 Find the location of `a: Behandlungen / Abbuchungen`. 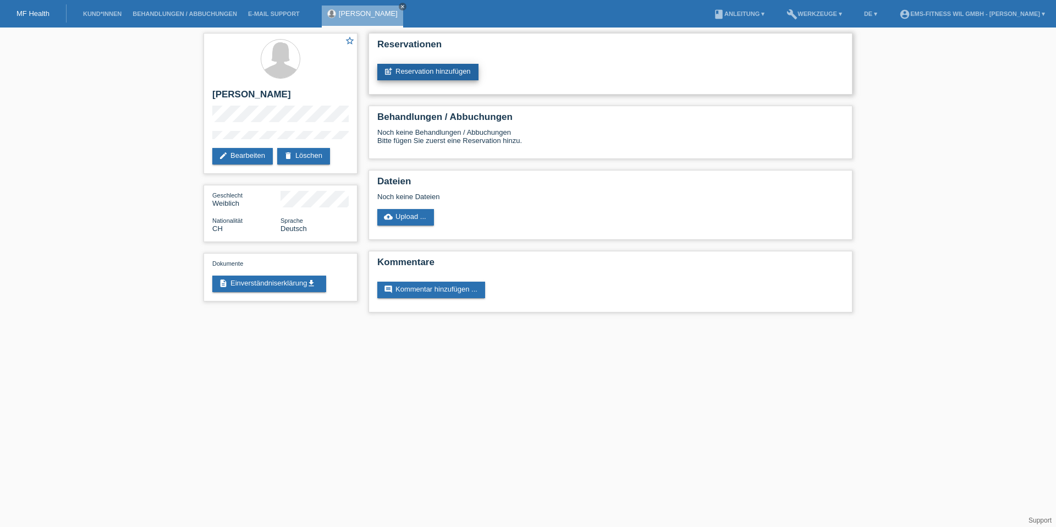

a: Behandlungen / Abbuchungen is located at coordinates (185, 14).